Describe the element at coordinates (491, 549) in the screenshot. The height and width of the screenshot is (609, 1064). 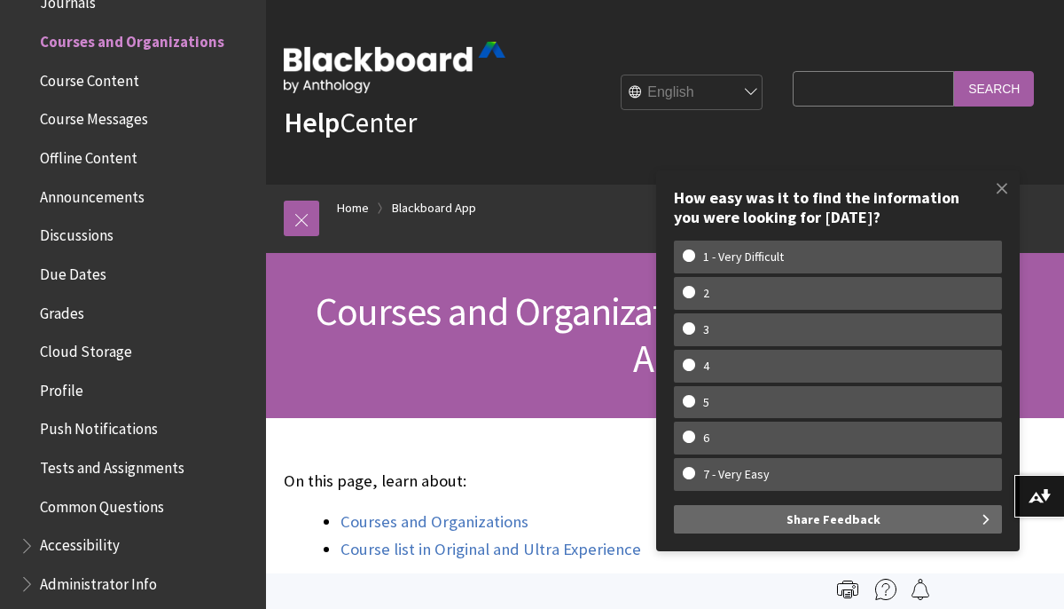
I see `a: Course list in Original and Ultra Experience` at that location.